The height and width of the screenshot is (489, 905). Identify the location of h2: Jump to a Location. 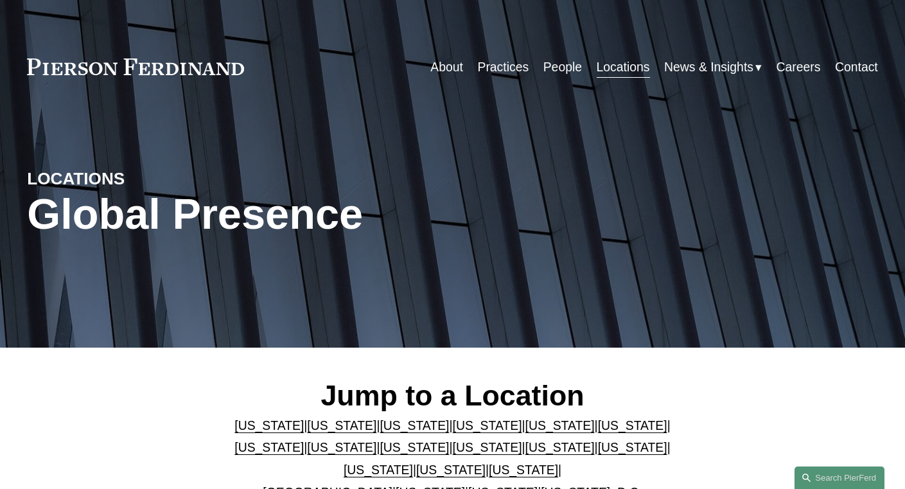
(452, 395).